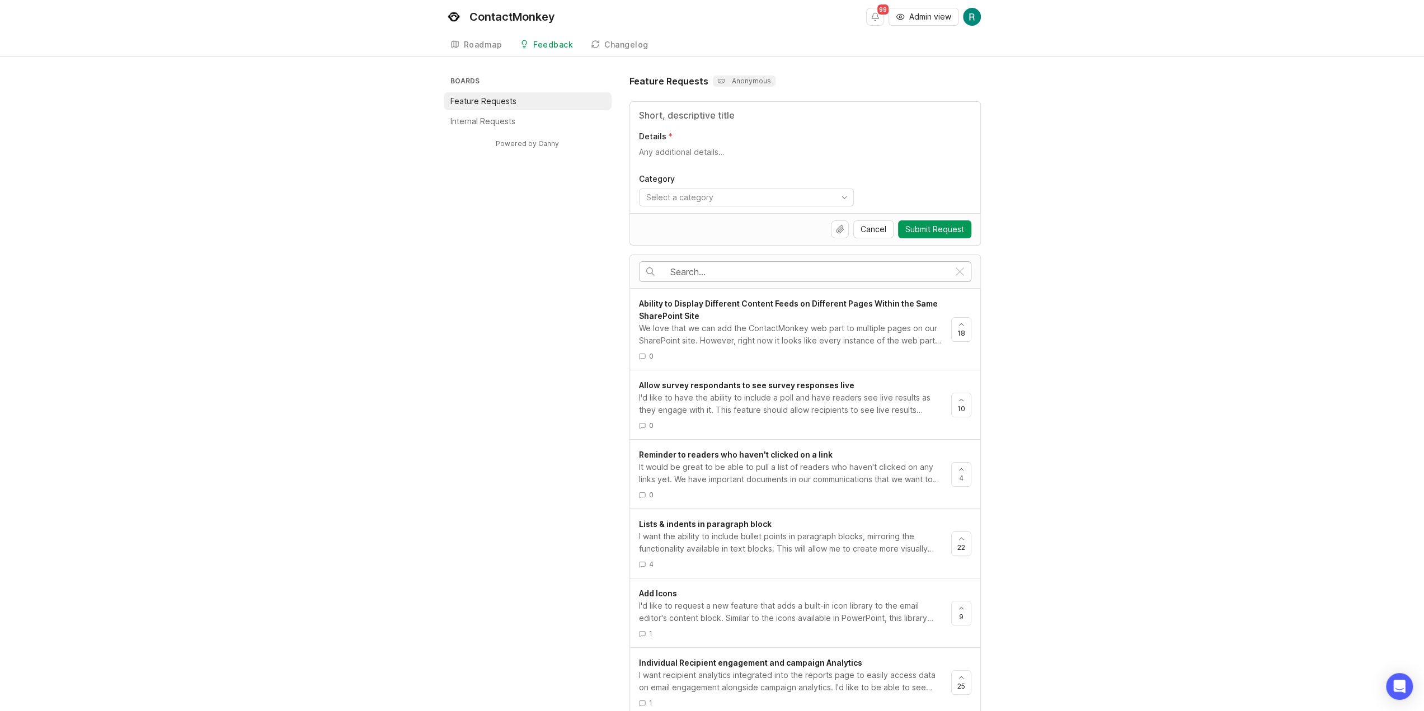 This screenshot has height=711, width=1424. I want to click on a: Admin view, so click(923, 17).